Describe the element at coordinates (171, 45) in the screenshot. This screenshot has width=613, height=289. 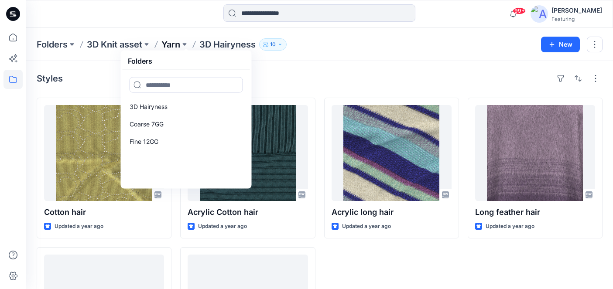
I see `a: Yarn` at that location.